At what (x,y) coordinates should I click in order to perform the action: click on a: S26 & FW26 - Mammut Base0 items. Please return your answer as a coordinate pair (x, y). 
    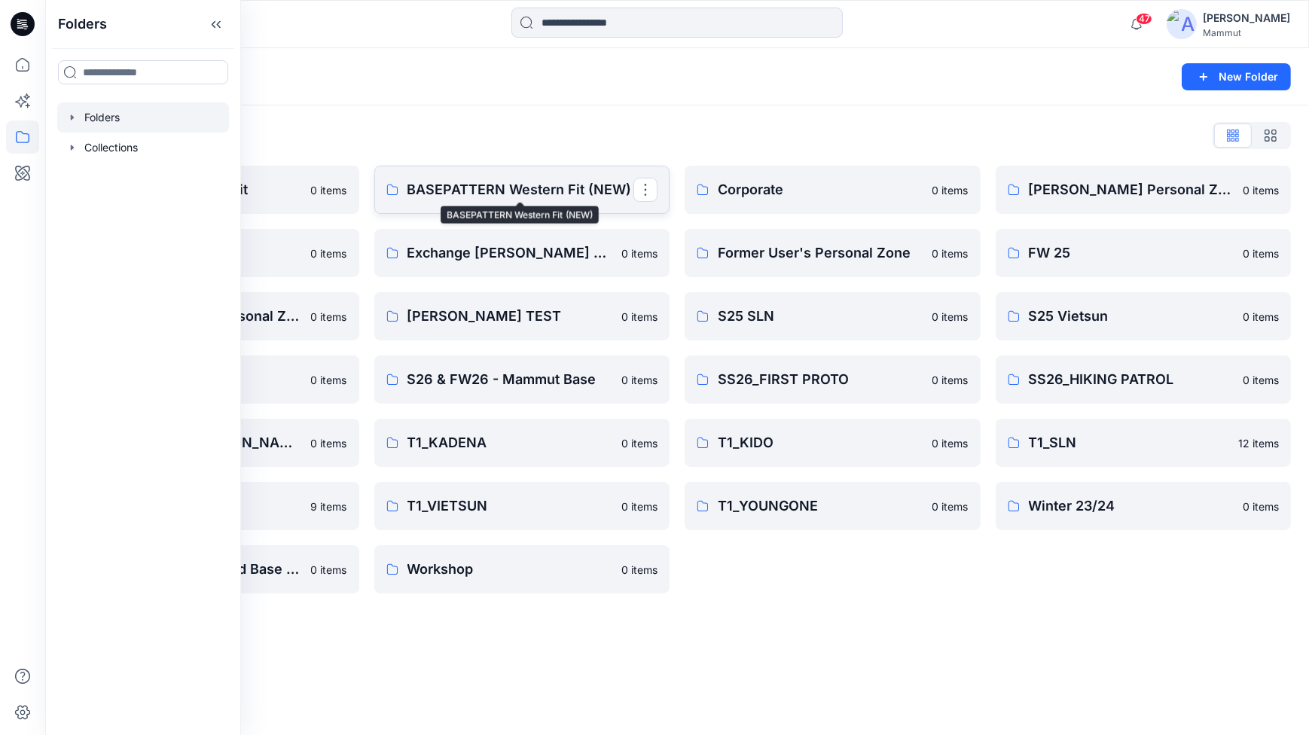
    Looking at the image, I should click on (522, 380).